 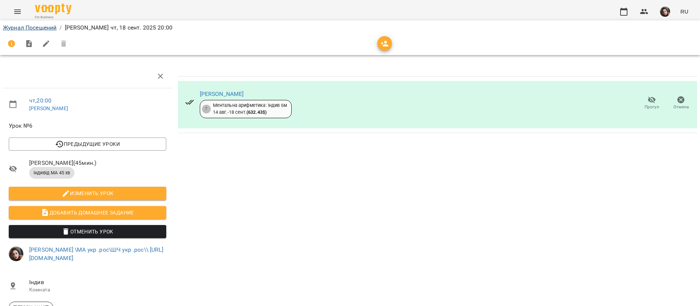 I want to click on nav: breadcrumb, so click(x=350, y=28).